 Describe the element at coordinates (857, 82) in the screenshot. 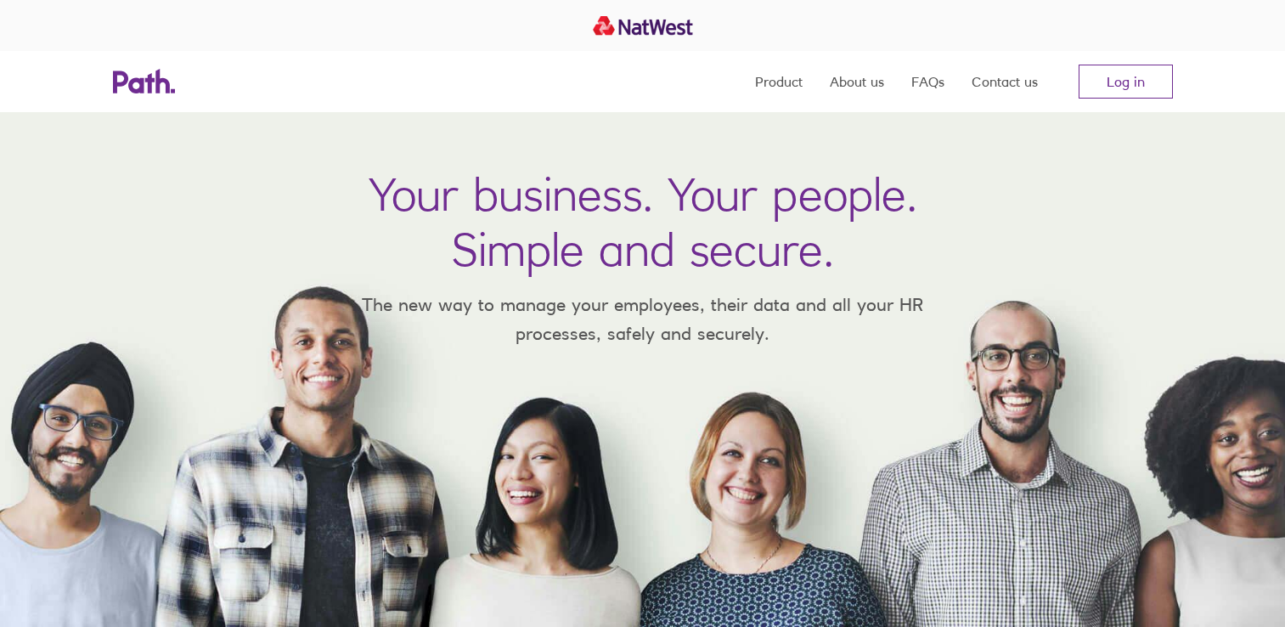

I see `a: About us` at that location.